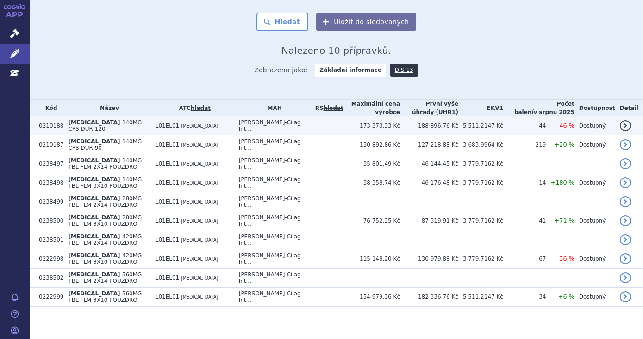 The width and height of the screenshot is (643, 339). What do you see at coordinates (105, 239) in the screenshot?
I see `span: 420MG TBL FLM 2X14 POUZDRO` at bounding box center [105, 239].